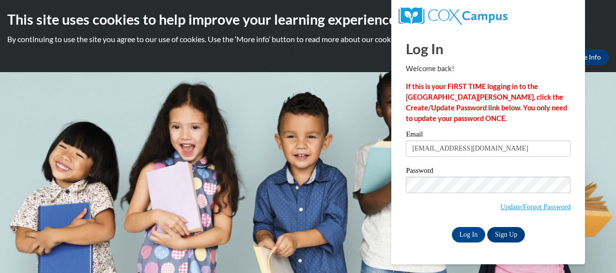 The height and width of the screenshot is (273, 616). Describe the element at coordinates (308, 39) in the screenshot. I see `p: By continuing to use the site you agree to our use of cookies. Use the ‘More info’ button to read...` at that location.